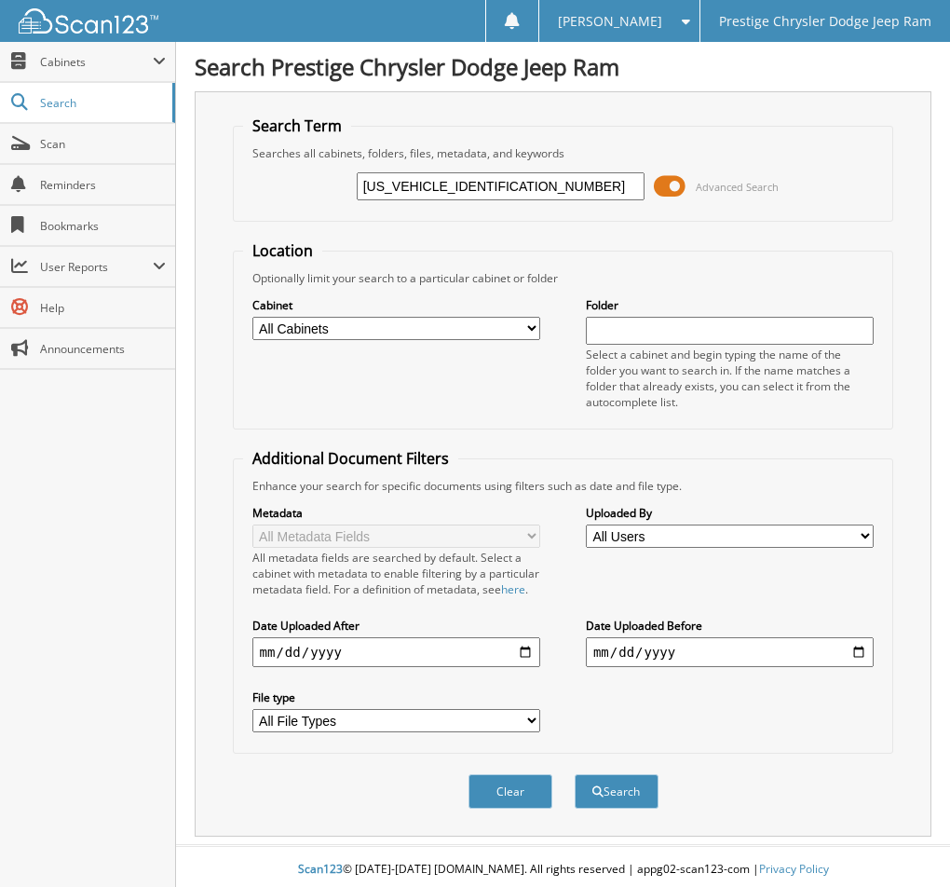  I want to click on a: Privacy Policy, so click(794, 868).